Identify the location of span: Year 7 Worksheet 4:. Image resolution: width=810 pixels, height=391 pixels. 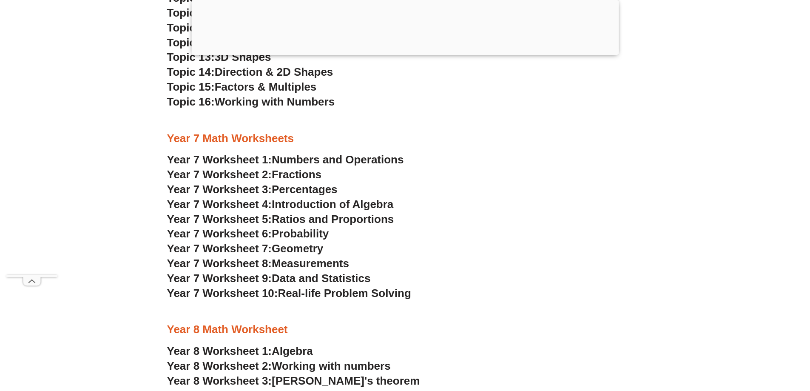
(219, 204).